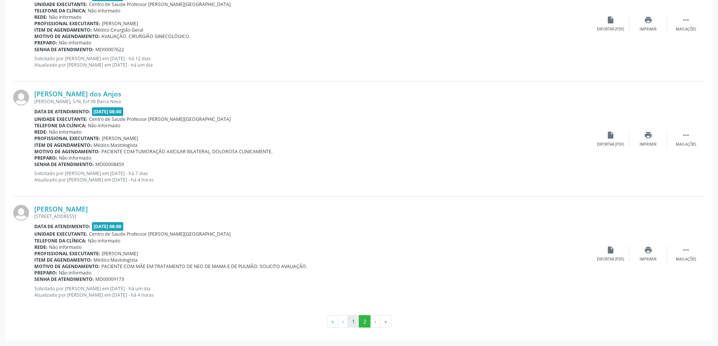 The width and height of the screenshot is (718, 346). What do you see at coordinates (118, 30) in the screenshot?
I see `span: Médico Cirurgião Geral` at bounding box center [118, 30].